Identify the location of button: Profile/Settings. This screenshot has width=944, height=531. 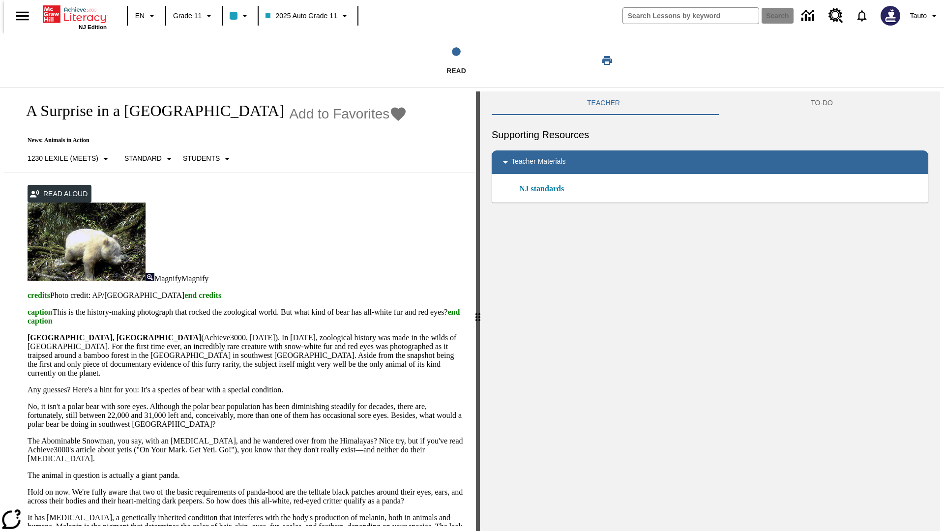
(925, 16).